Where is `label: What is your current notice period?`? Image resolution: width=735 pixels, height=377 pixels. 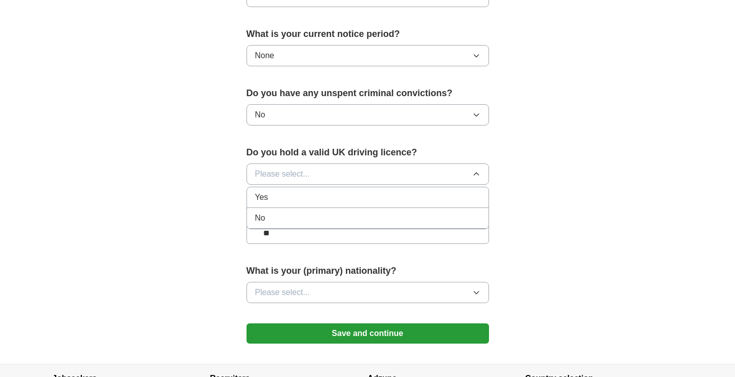 label: What is your current notice period? is located at coordinates (368, 34).